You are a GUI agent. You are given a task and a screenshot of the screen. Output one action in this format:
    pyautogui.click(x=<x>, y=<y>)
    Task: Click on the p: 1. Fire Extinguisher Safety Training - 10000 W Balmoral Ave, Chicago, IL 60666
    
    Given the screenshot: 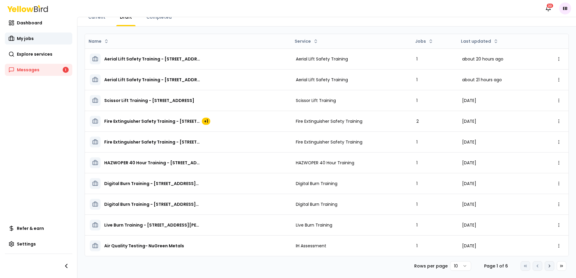 What is the action you would take?
    pyautogui.click(x=152, y=142)
    